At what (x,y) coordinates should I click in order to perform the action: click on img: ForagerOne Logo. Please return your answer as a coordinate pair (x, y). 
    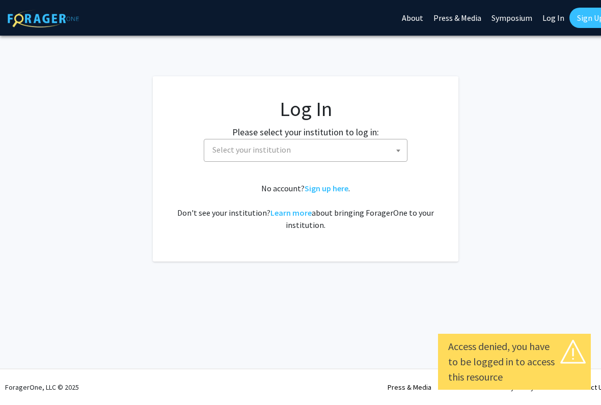
    Looking at the image, I should click on (43, 18).